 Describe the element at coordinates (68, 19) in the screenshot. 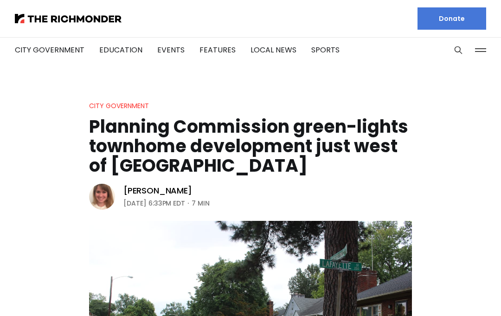

I see `img: The Richmonder` at that location.